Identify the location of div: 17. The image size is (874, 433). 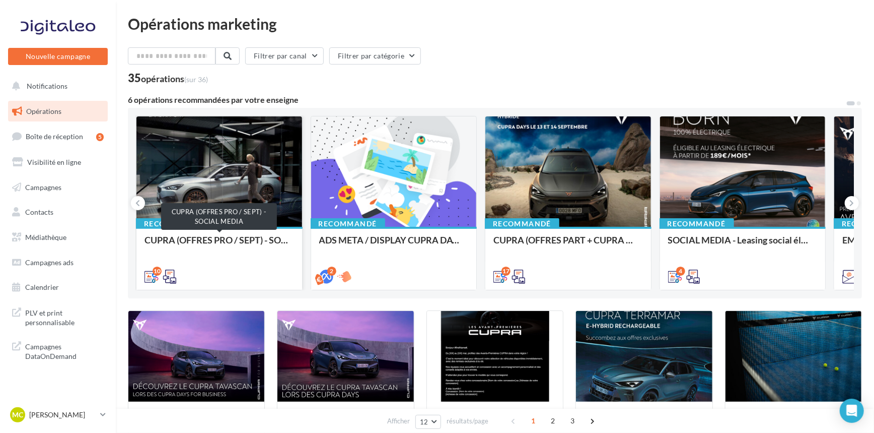
(506, 271).